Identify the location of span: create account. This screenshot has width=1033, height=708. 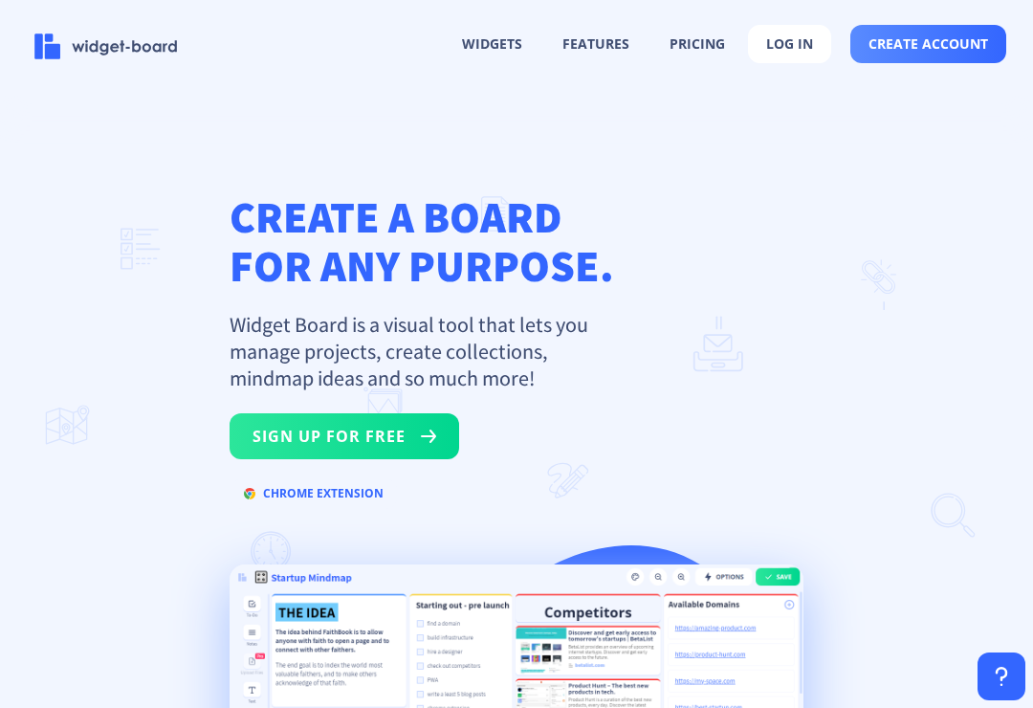
(928, 44).